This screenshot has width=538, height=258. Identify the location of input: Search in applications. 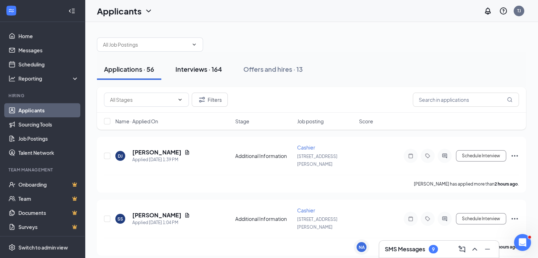
(466, 100).